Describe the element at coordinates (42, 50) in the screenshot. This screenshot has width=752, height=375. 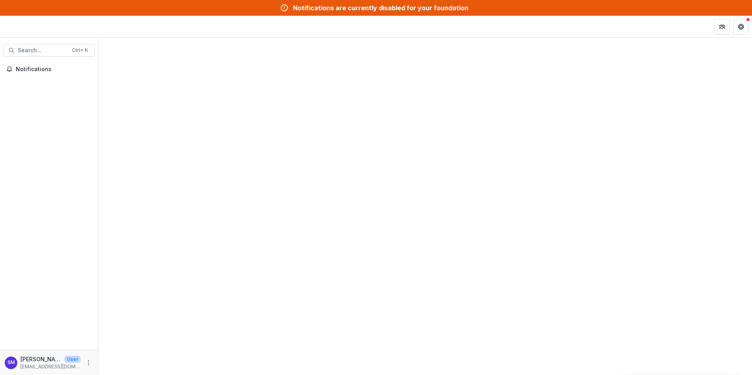
I see `span: Search...` at that location.